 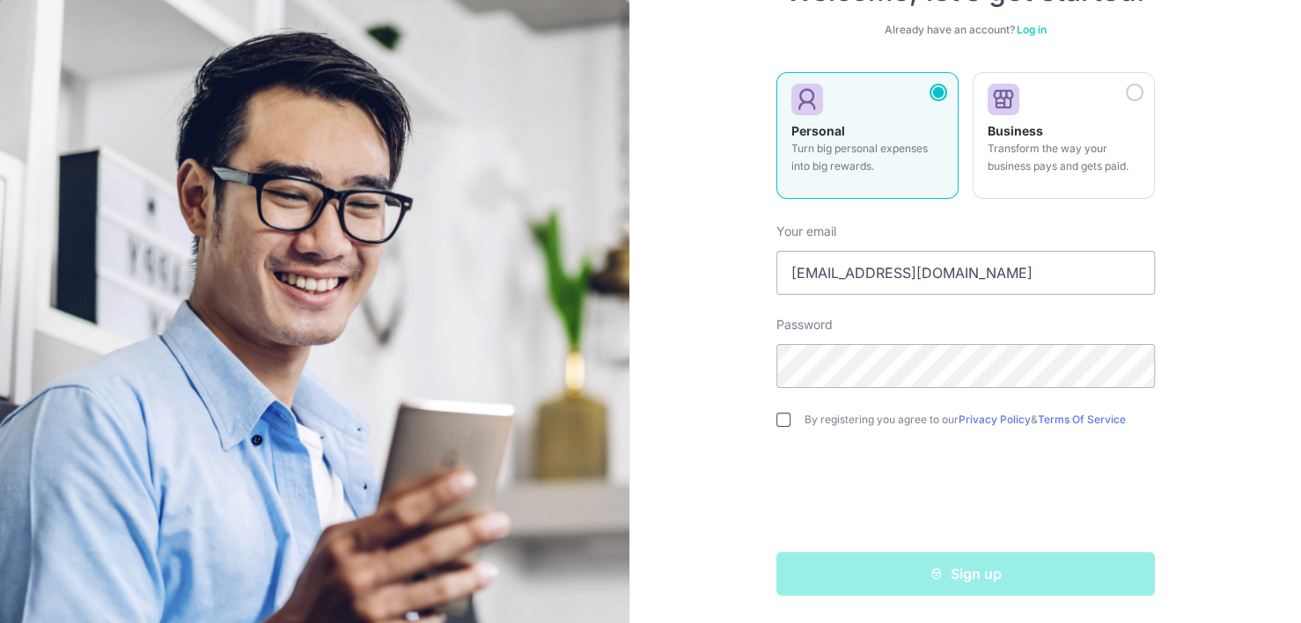 I want to click on label: Password, so click(x=805, y=325).